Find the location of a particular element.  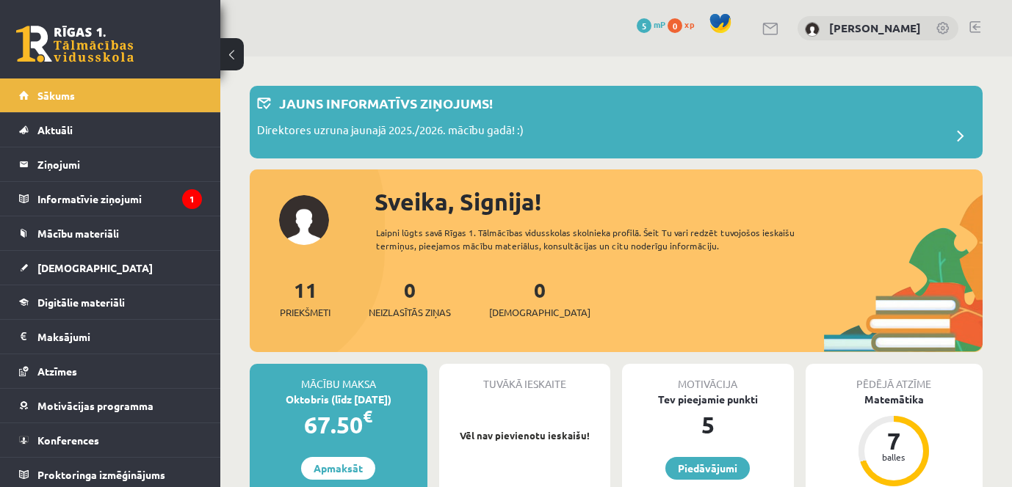

span: xp is located at coordinates (689, 24).